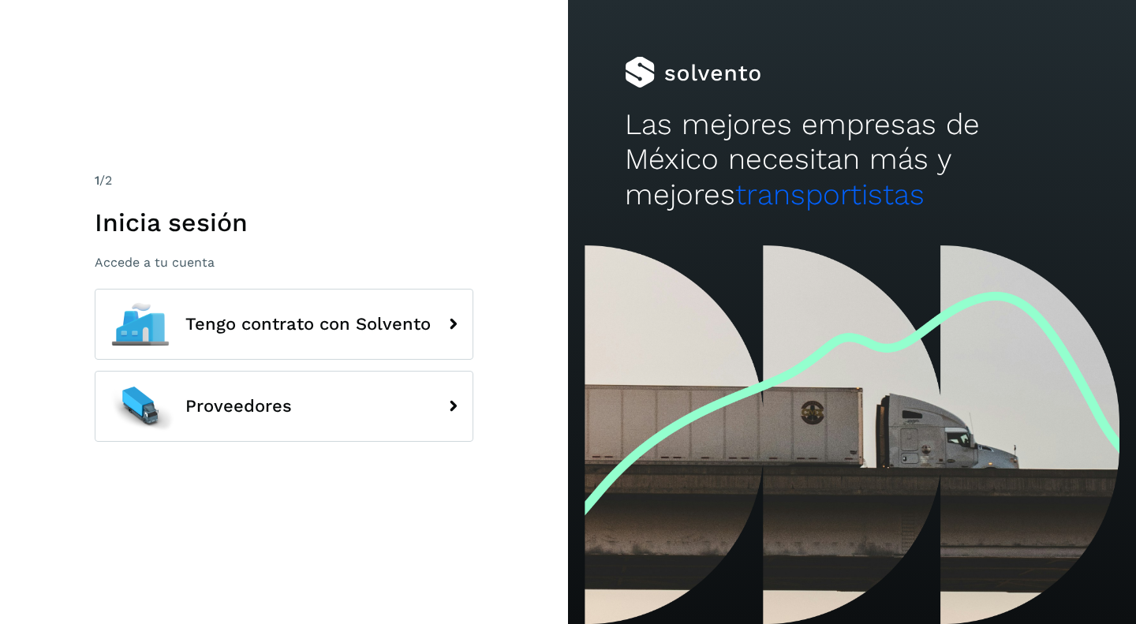  Describe the element at coordinates (97, 180) in the screenshot. I see `span: 1` at that location.